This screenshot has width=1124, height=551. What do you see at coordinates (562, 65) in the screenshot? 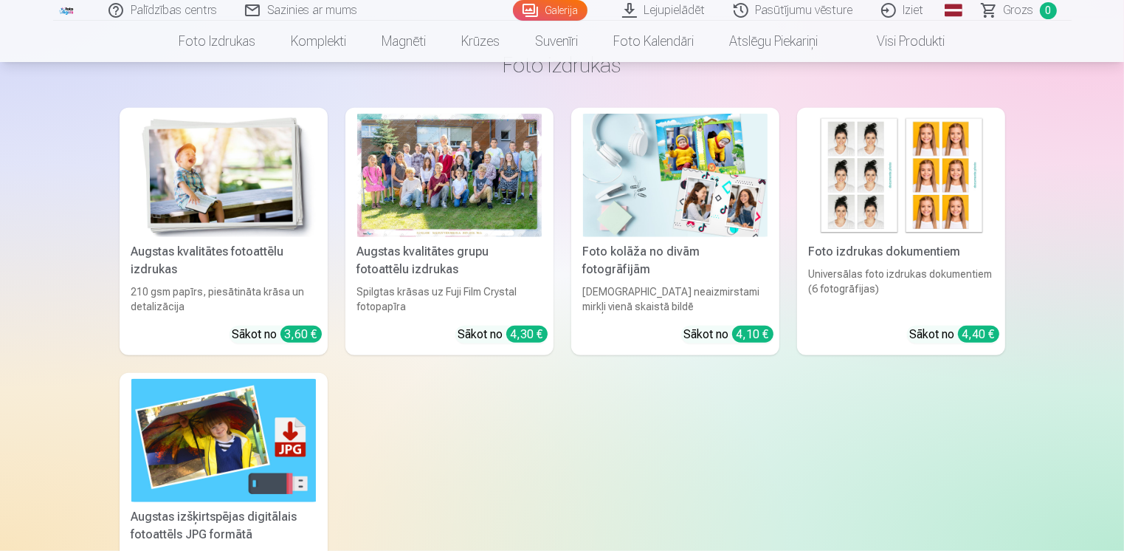
I see `h3: Foto izdrukas` at bounding box center [562, 65].